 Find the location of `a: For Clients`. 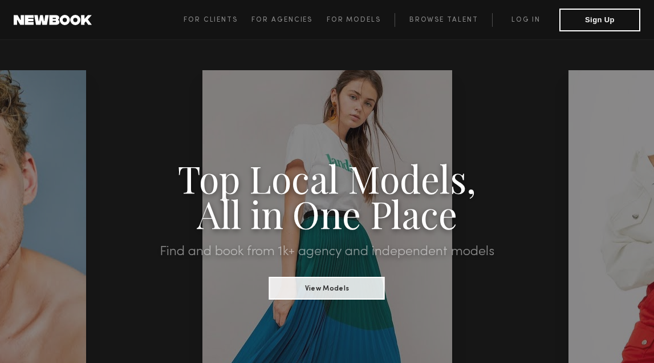

a: For Clients is located at coordinates (217, 20).